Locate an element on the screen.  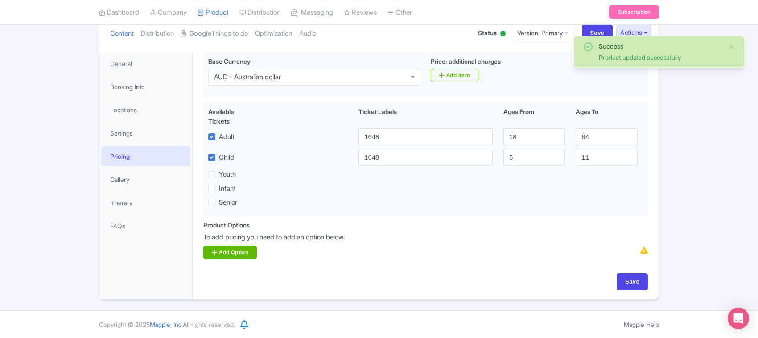
a: Magpie Help is located at coordinates (641, 324).